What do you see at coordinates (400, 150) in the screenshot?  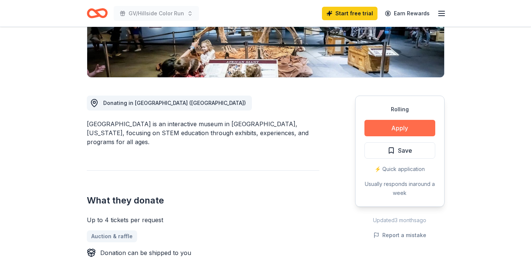 I see `button: Save` at bounding box center [400, 150].